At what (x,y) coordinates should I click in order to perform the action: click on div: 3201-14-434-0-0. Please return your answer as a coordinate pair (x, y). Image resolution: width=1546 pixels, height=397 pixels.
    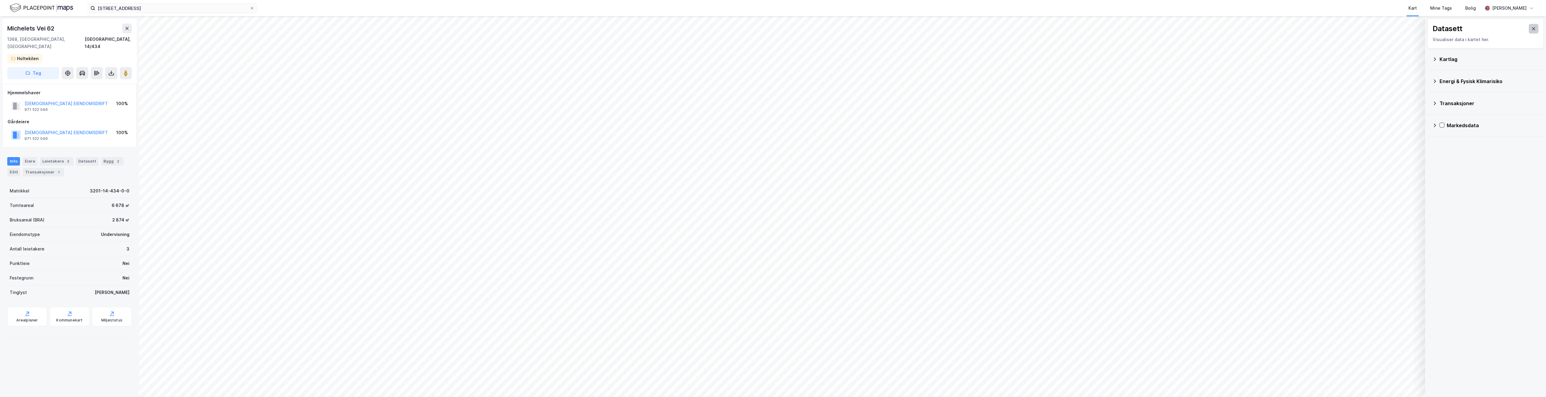
    Looking at the image, I should click on (109, 191).